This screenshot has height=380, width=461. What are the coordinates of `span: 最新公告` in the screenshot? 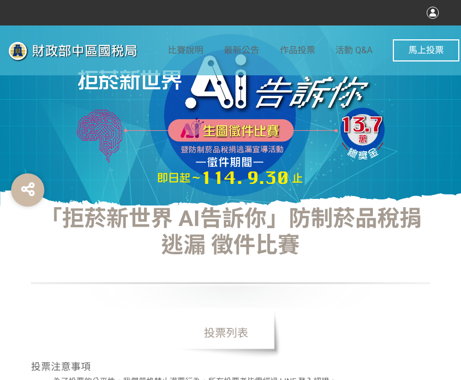 It's located at (241, 50).